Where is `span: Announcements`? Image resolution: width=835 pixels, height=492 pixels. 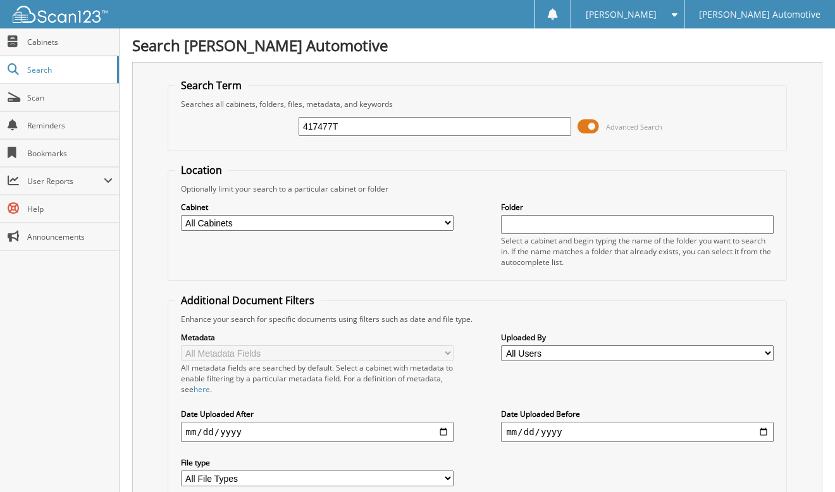
span: Announcements is located at coordinates (70, 237).